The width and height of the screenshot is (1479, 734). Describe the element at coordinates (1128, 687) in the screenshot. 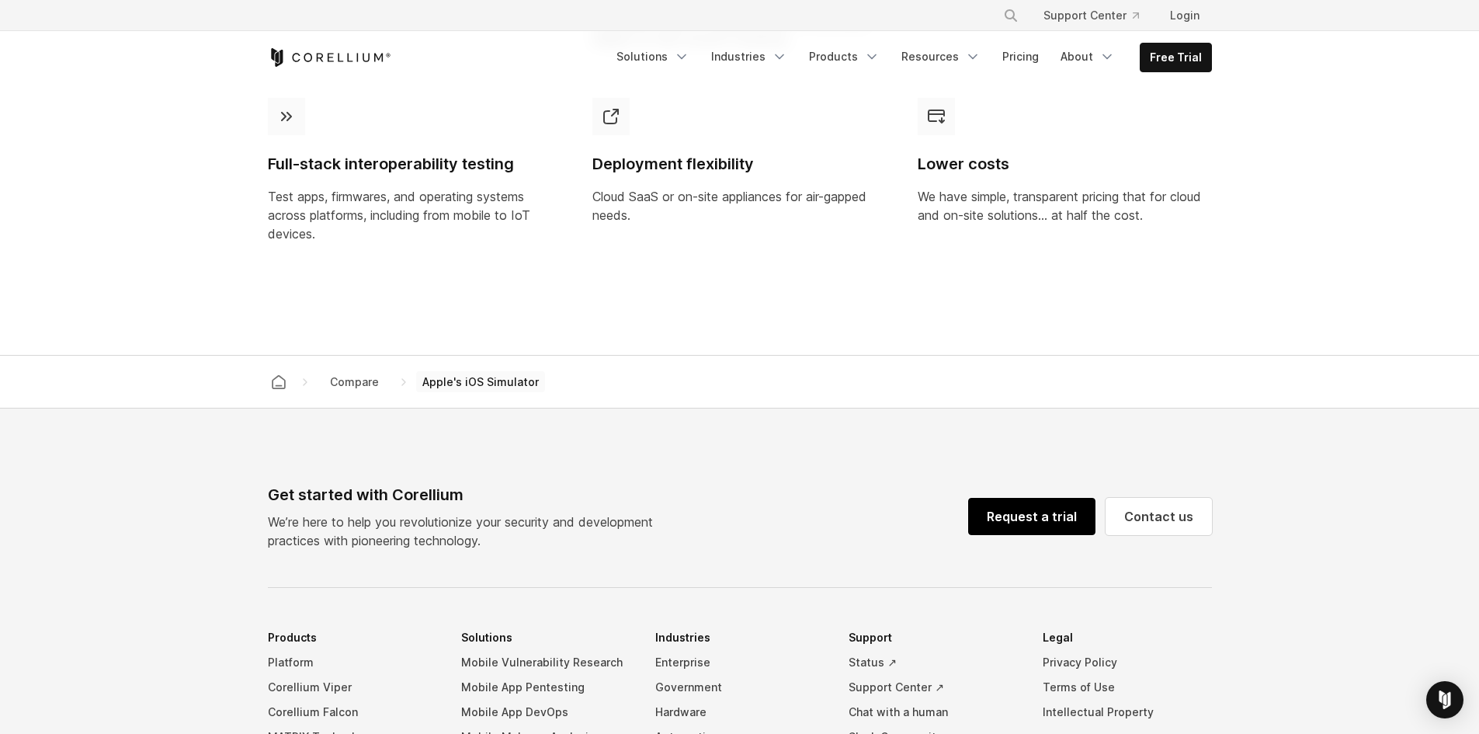

I see `a: Terms of Use` at that location.